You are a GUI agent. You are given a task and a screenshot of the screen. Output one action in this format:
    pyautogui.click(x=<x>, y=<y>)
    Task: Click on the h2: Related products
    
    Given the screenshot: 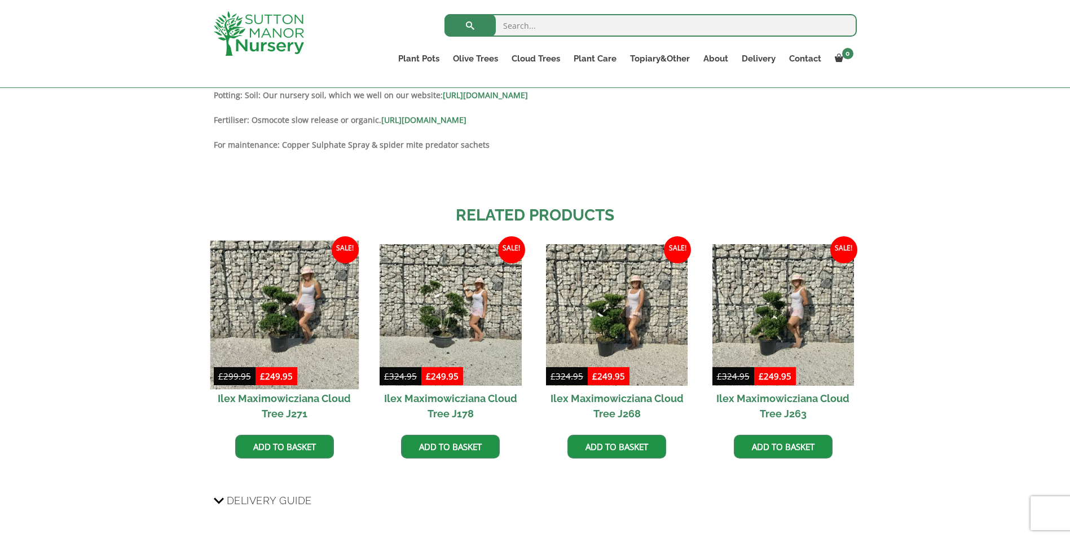 What is the action you would take?
    pyautogui.click(x=535, y=215)
    